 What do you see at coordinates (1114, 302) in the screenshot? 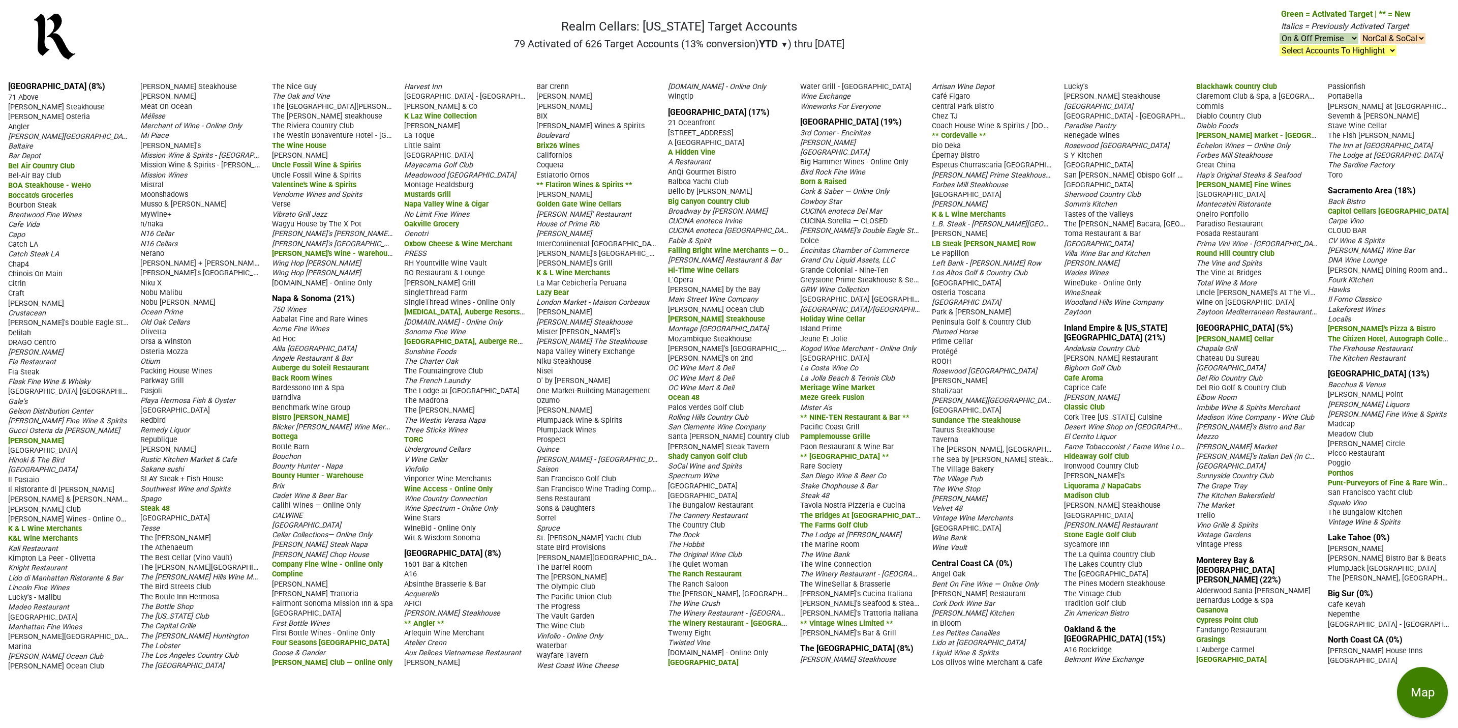
I see `span: Woodland Hills Wine Company` at bounding box center [1114, 302].